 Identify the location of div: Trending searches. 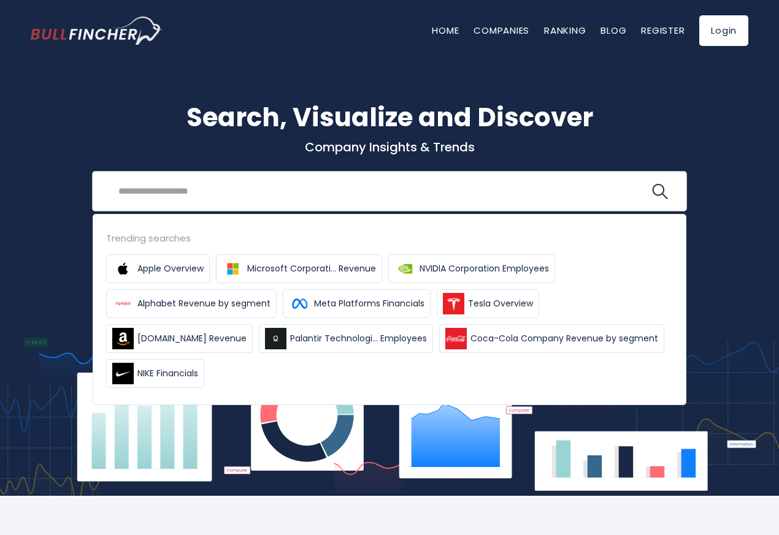
(389, 238).